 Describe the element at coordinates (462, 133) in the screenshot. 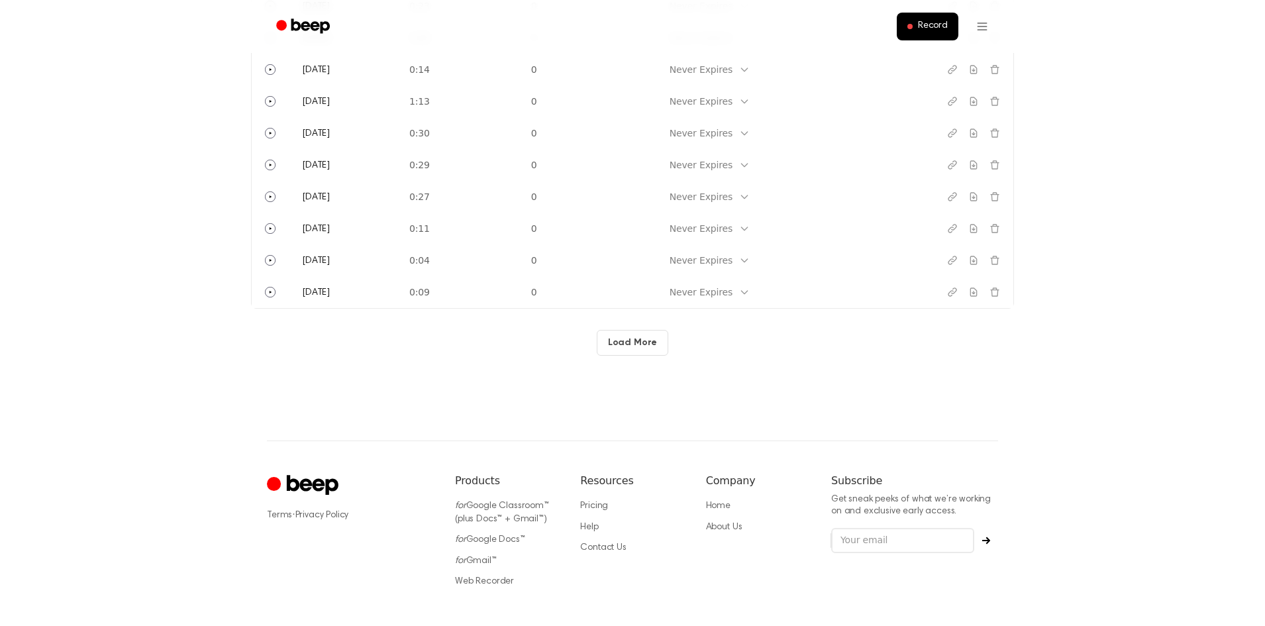

I see `td: 0:30` at that location.